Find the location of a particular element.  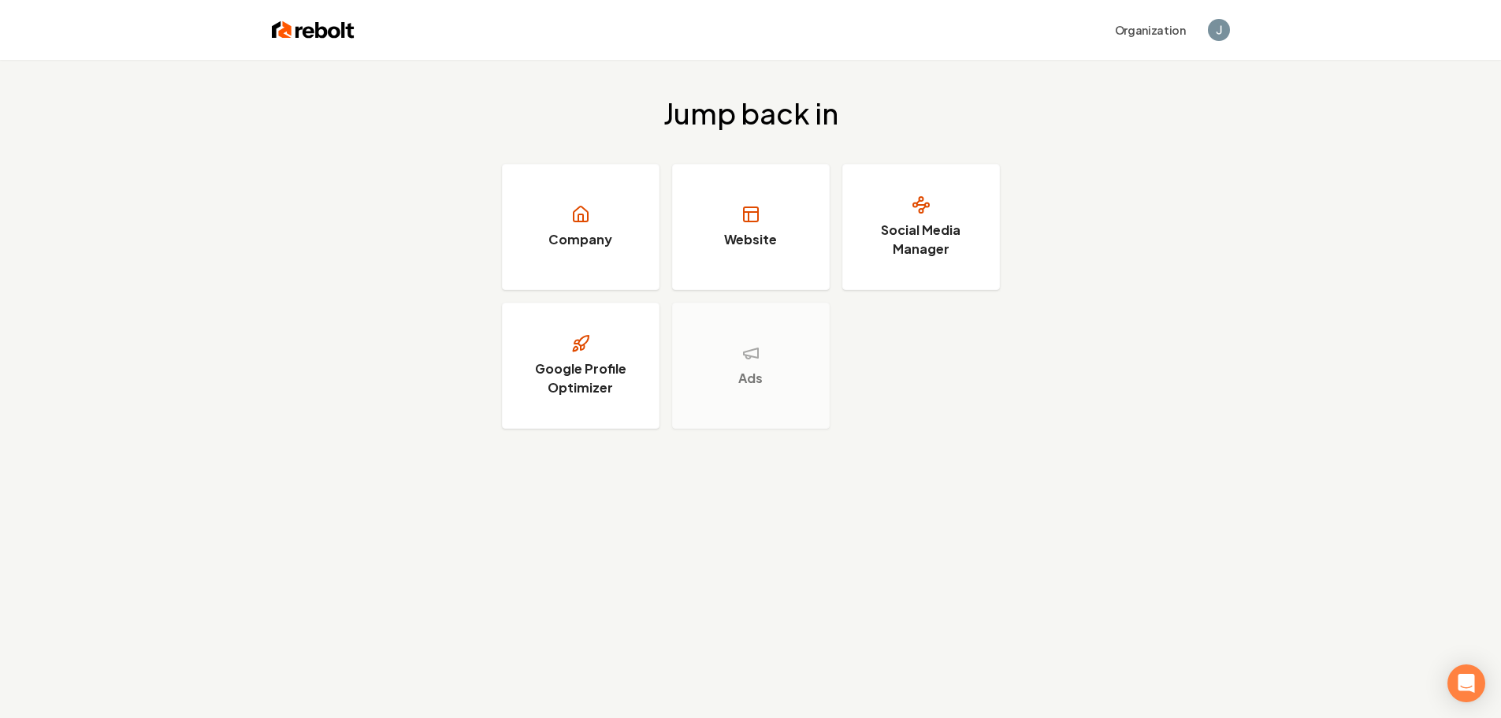

h3: Social Media Manager is located at coordinates (921, 240).